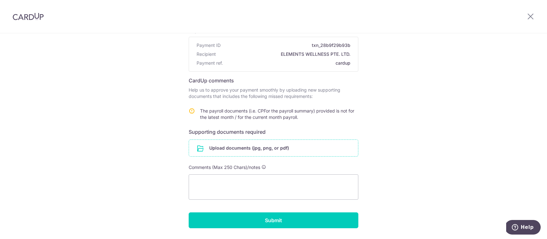 The width and height of the screenshot is (547, 239). I want to click on span: The payroll documents (i.e. CPFor the payroll summary) provided is not for the latest month / for..., so click(277, 114).